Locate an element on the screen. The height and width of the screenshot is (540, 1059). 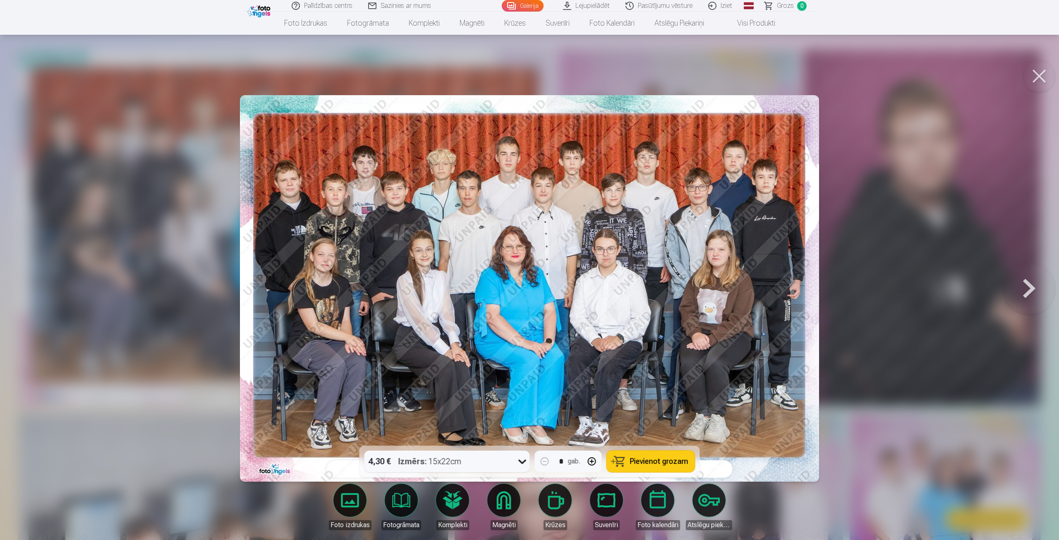
span: Grozs is located at coordinates (785, 6).